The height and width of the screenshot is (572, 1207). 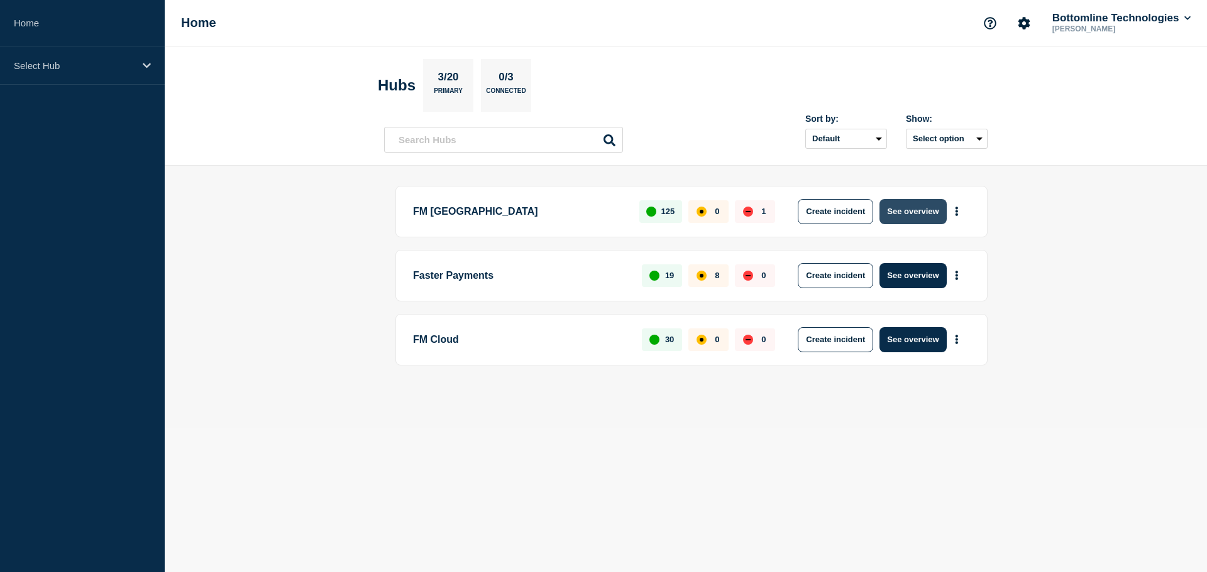 I want to click on p: Faster Payments, so click(x=520, y=276).